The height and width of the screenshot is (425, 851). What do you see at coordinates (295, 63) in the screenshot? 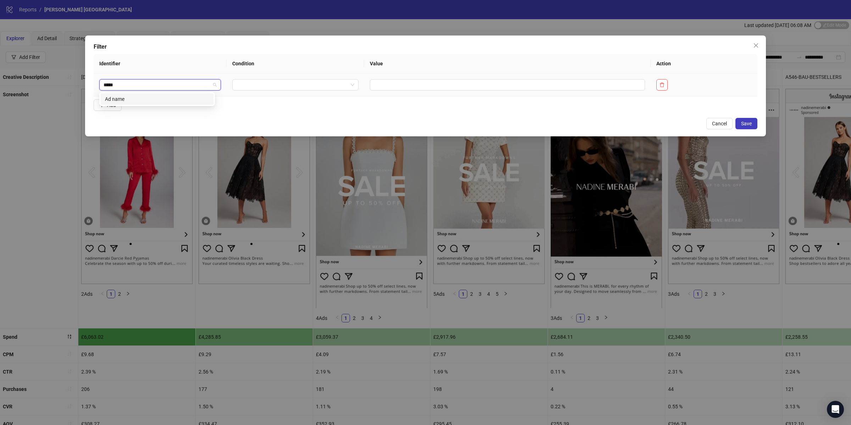
I see `th: Condition` at bounding box center [295, 63].